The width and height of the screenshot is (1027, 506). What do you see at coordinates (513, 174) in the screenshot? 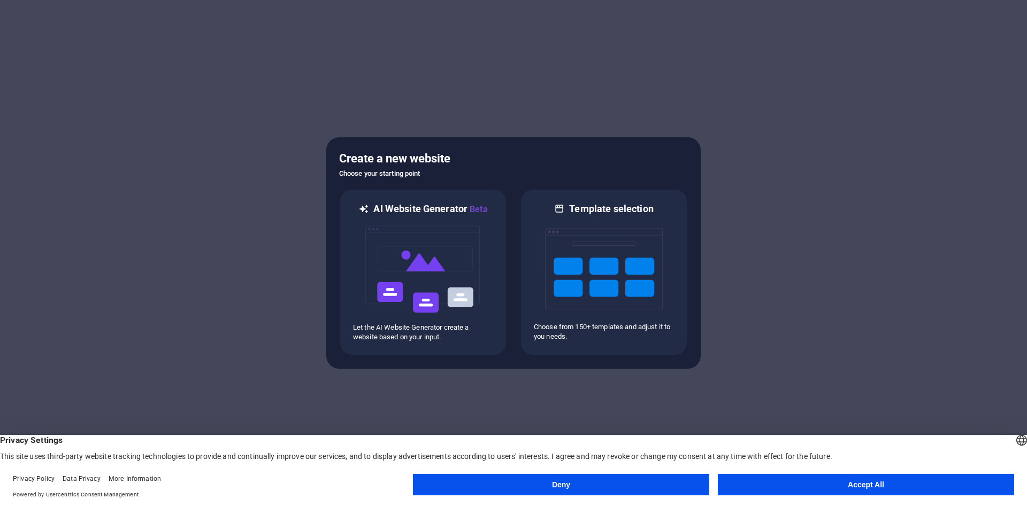
I see `h6: Choose your starting point` at bounding box center [513, 174].